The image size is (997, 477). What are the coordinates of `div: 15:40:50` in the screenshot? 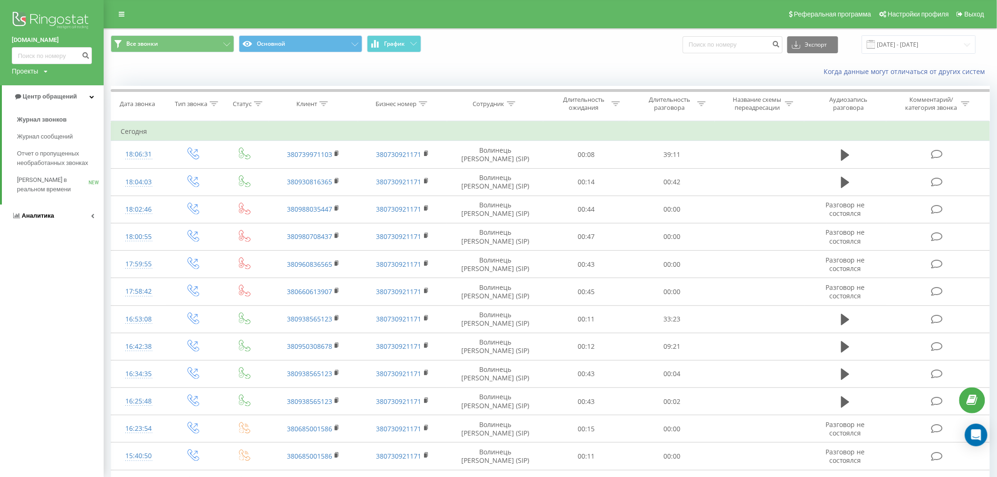 It's located at (138, 456).